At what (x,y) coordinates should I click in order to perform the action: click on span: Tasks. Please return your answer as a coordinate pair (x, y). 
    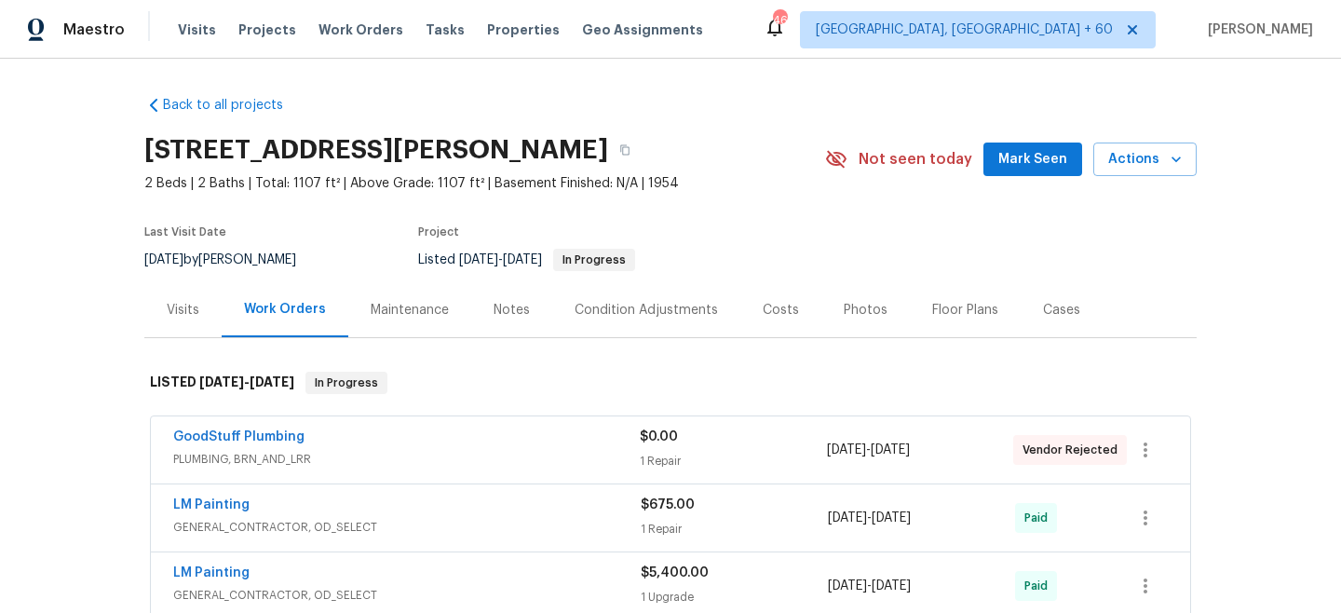
    Looking at the image, I should click on (445, 30).